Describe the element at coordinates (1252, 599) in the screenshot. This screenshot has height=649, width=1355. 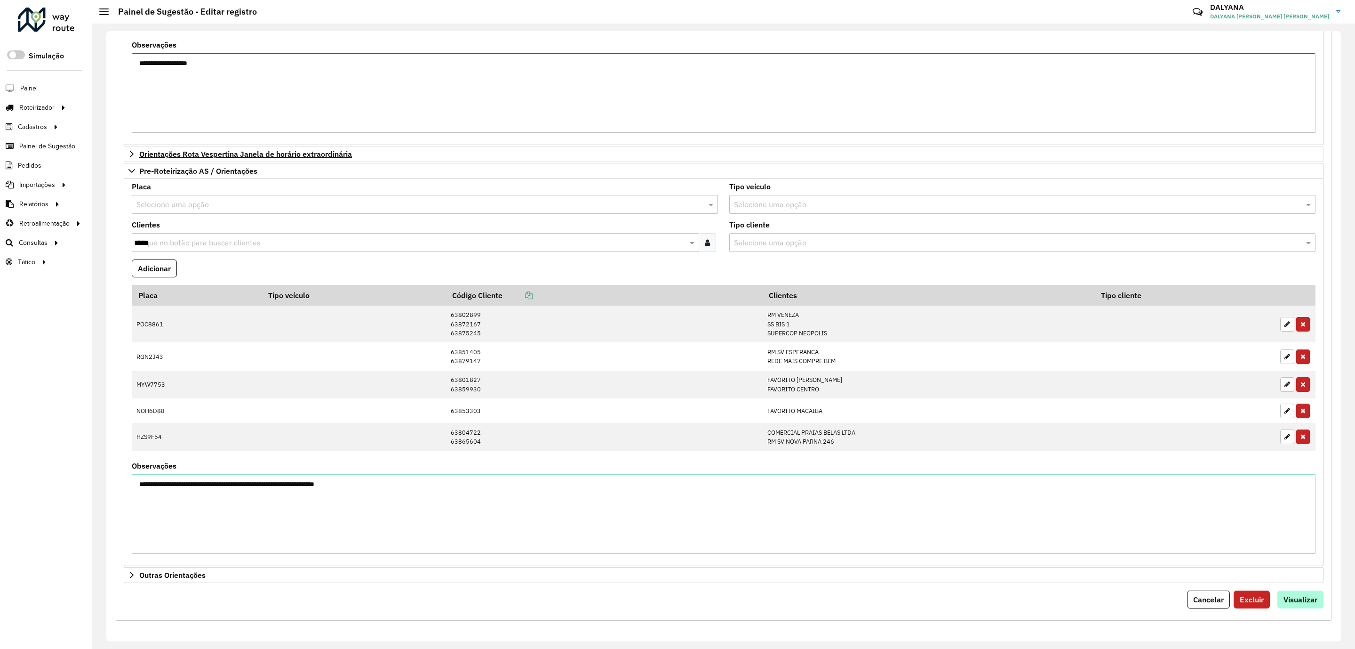
I see `button: Excluir` at that location.